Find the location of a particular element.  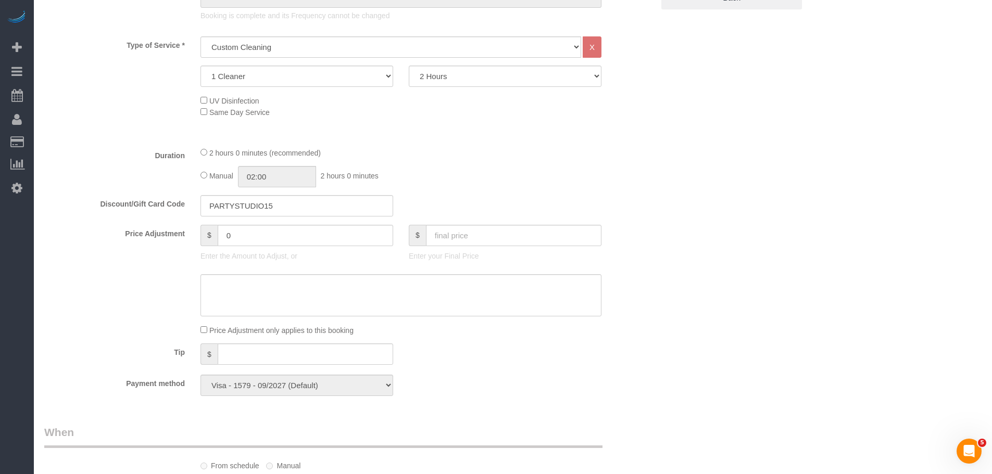

span: 5 is located at coordinates (982, 443).